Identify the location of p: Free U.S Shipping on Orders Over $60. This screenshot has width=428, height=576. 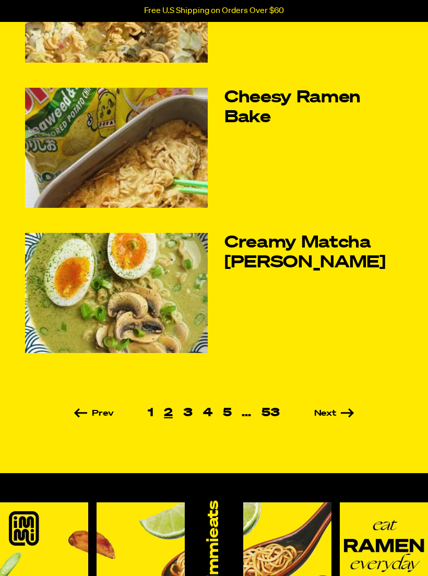
(214, 11).